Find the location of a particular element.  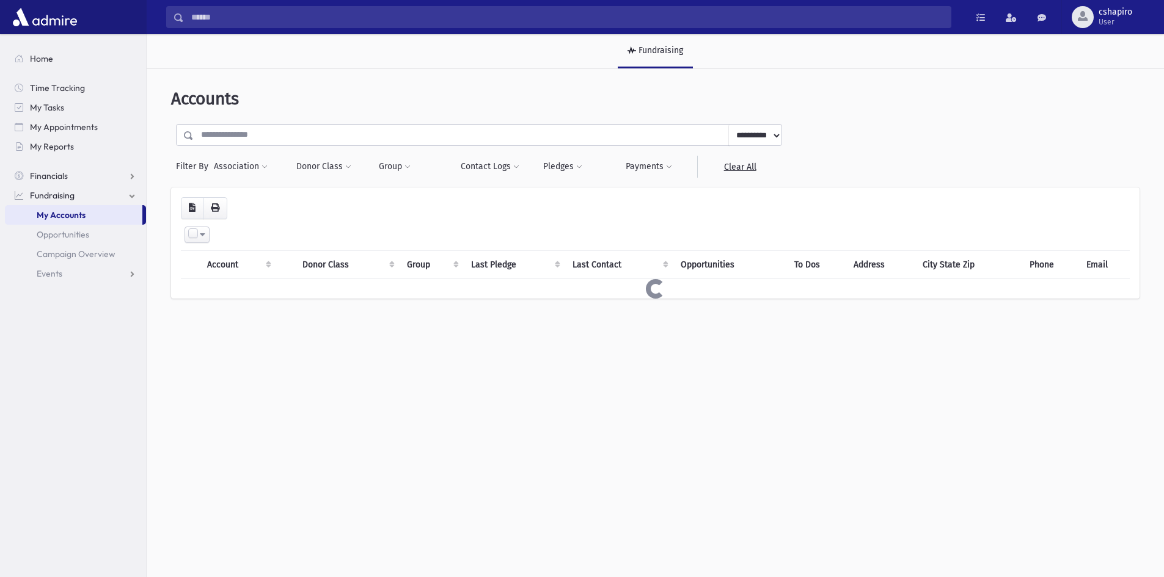

span: Events is located at coordinates (49, 274).